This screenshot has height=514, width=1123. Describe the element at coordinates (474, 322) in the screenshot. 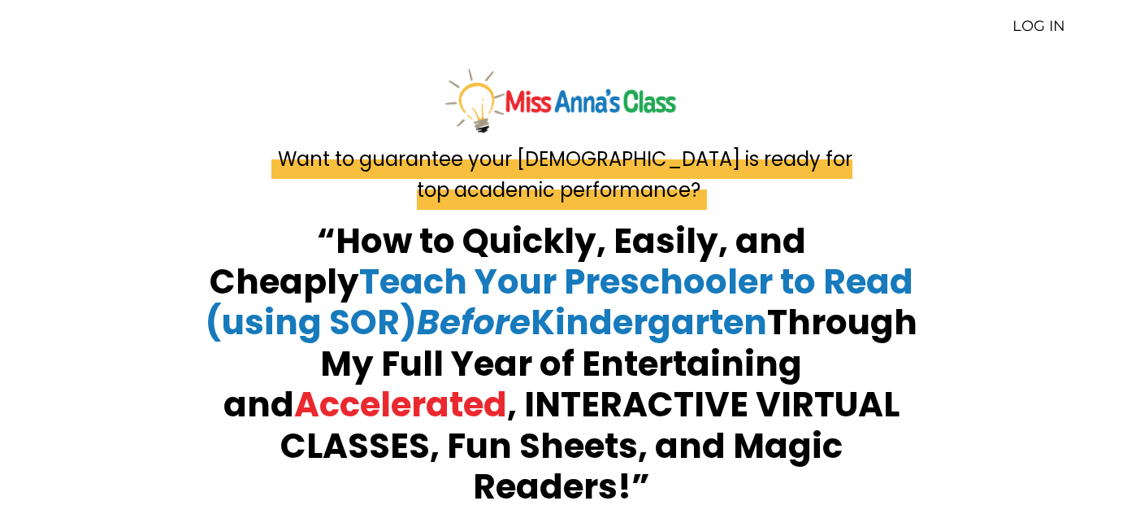

I see `em: Before` at that location.